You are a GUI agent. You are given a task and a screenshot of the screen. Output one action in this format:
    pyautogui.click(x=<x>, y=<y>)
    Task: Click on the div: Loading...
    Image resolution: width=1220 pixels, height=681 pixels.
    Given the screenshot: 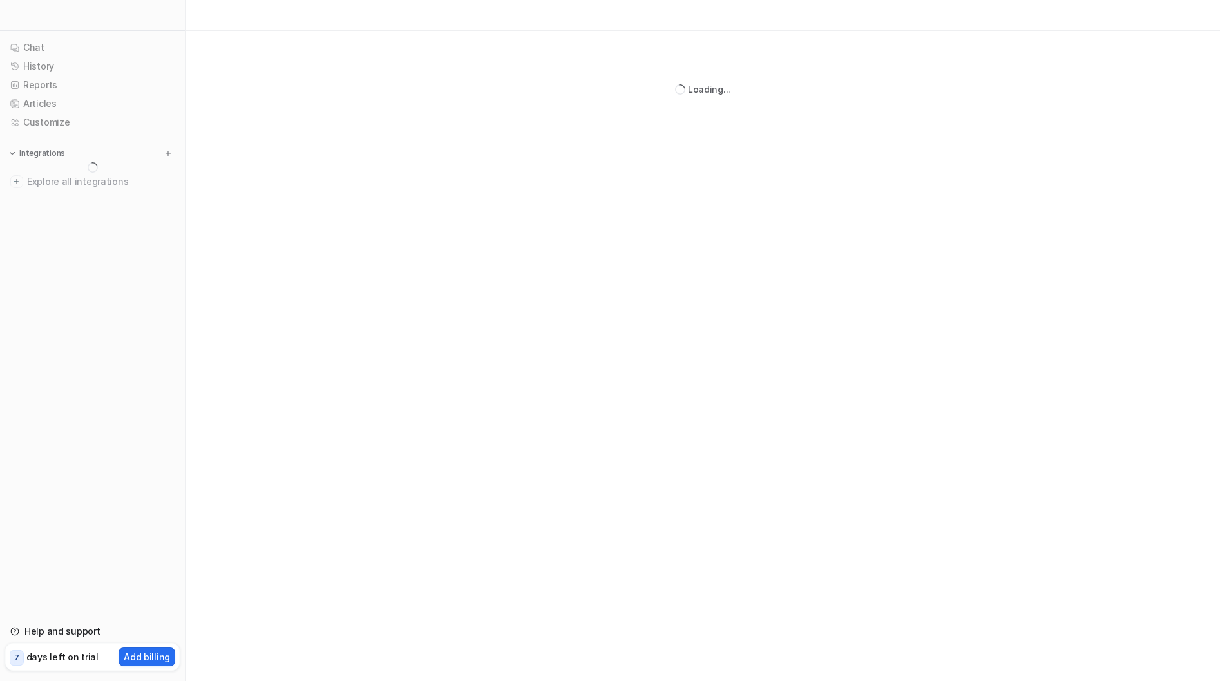 What is the action you would take?
    pyautogui.click(x=709, y=89)
    